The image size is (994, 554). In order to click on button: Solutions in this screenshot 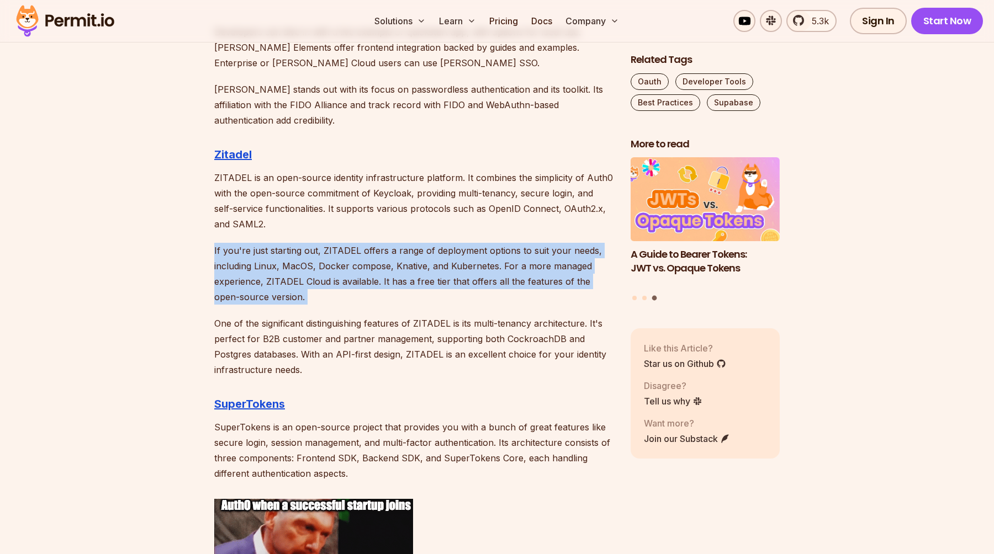, I will do `click(400, 21)`.